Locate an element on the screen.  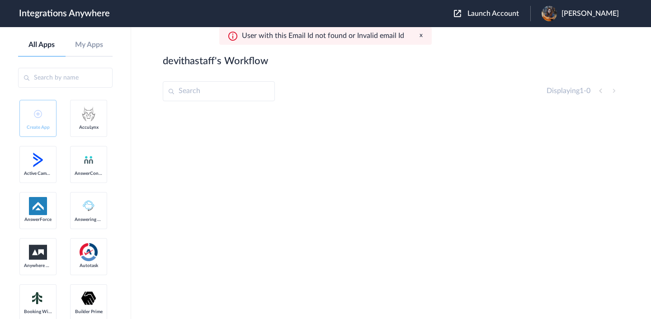
span: Booking Widget is located at coordinates (38, 312).